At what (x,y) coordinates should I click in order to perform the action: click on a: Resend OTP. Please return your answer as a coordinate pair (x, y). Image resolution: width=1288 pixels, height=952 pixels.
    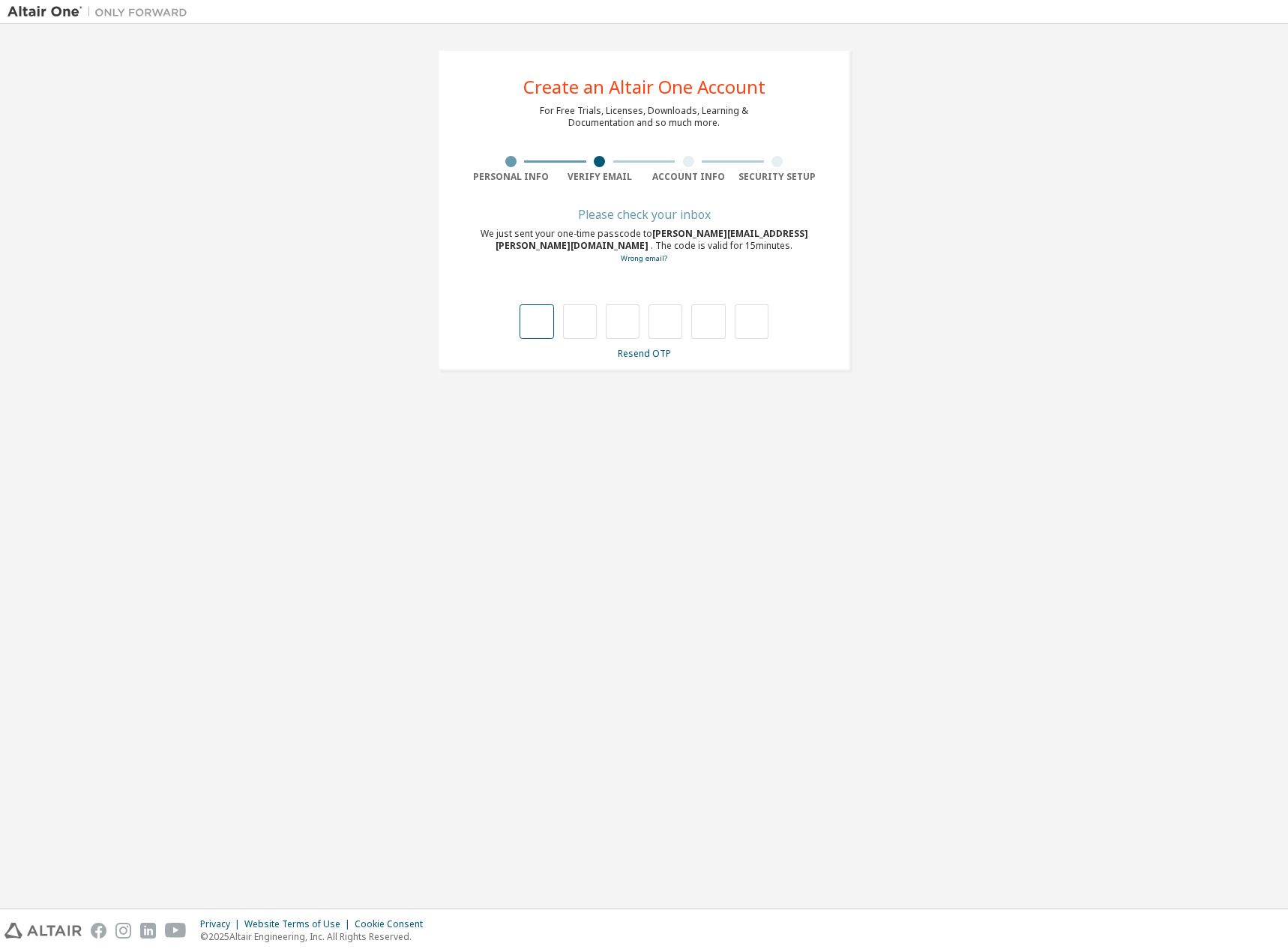
    Looking at the image, I should click on (644, 353).